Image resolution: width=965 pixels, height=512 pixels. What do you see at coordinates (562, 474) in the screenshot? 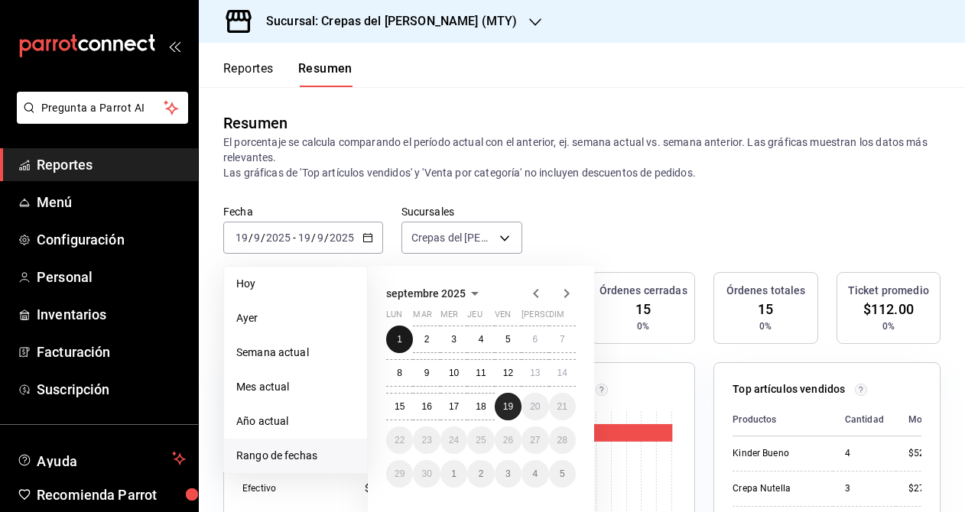
I see `abbr: 5 octobre 2025` at bounding box center [562, 474].